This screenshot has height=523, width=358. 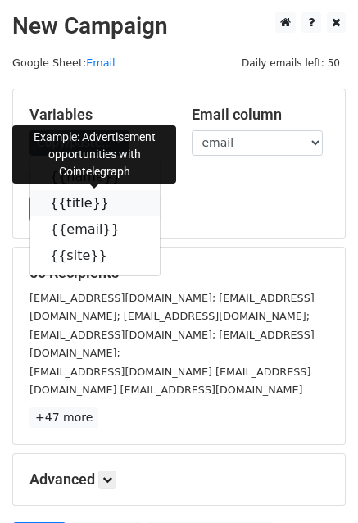 What do you see at coordinates (179, 26) in the screenshot?
I see `h2: New Campaign` at bounding box center [179, 26].